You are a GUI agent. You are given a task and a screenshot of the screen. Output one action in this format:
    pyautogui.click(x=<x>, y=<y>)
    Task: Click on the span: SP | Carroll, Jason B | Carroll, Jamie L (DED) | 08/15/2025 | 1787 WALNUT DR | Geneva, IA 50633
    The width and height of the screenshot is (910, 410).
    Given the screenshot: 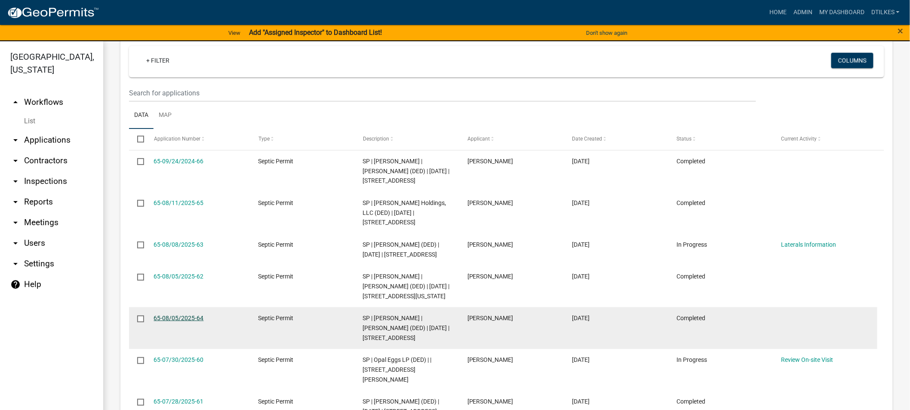 What is the action you would take?
    pyautogui.click(x=406, y=171)
    